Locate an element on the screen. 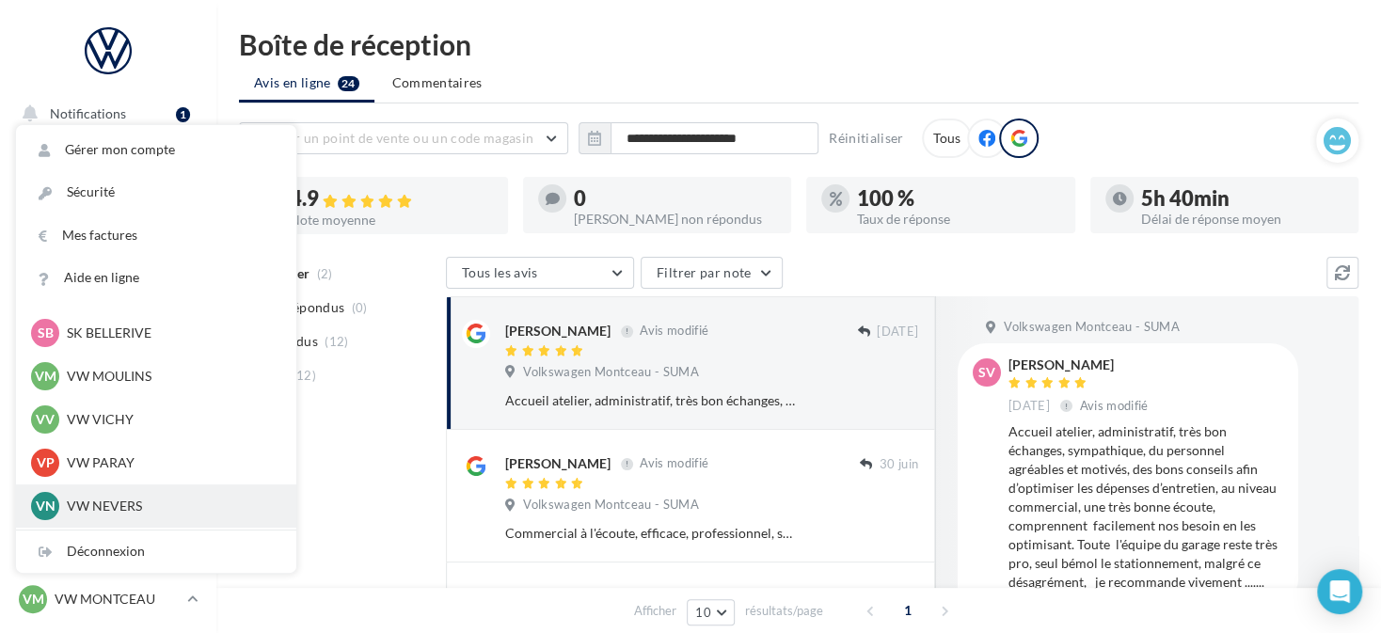  a: Visibilité en ligne is located at coordinates (108, 256).